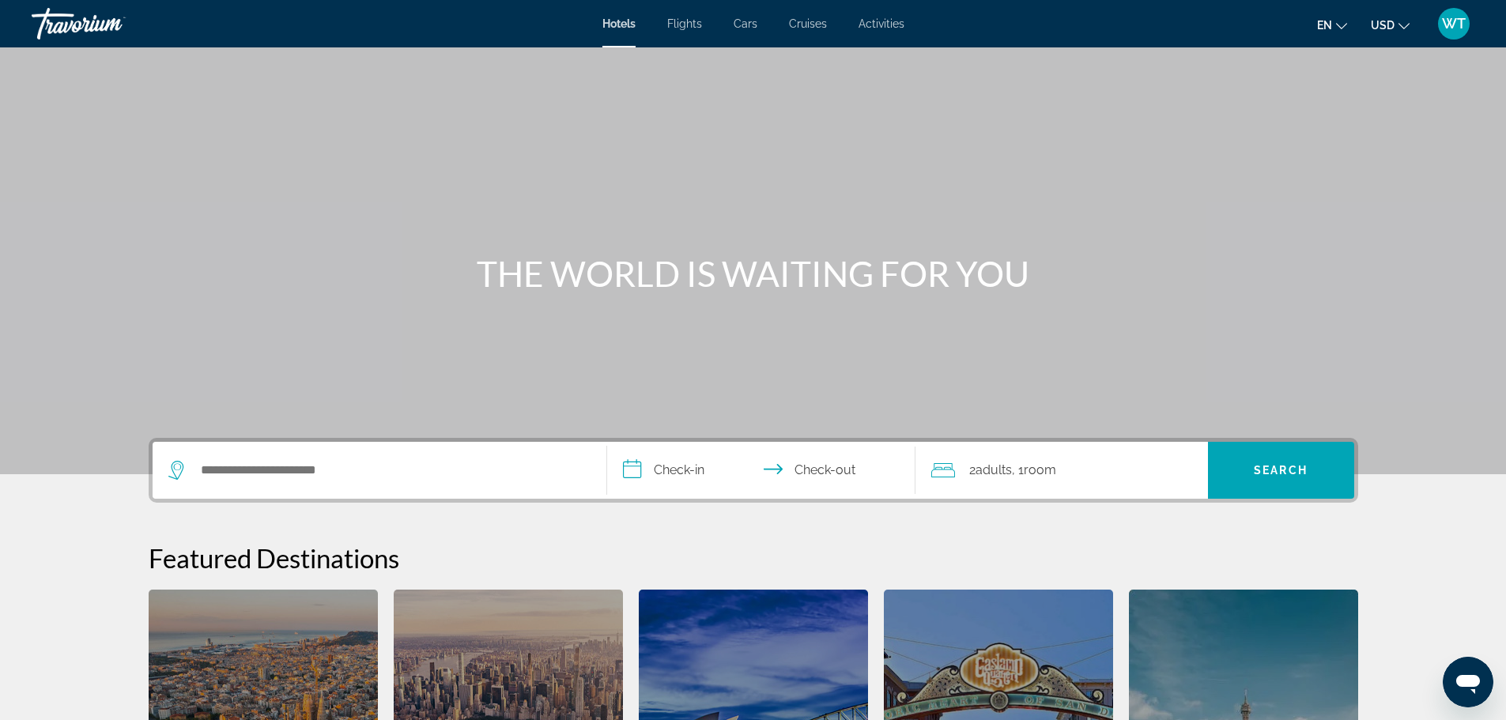 Image resolution: width=1506 pixels, height=720 pixels. Describe the element at coordinates (753, 470) in the screenshot. I see `div: Search widget` at that location.